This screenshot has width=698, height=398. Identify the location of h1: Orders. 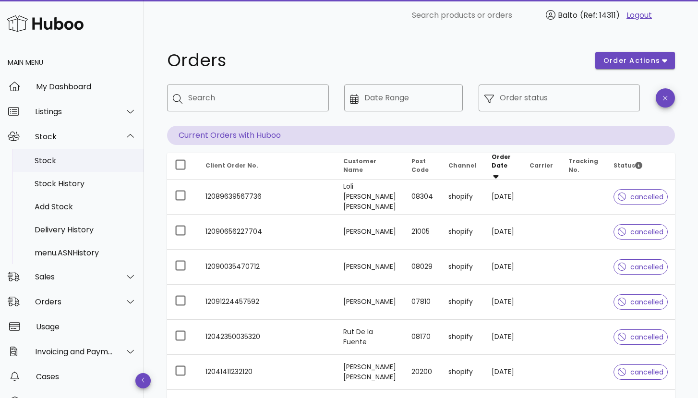
(375, 60).